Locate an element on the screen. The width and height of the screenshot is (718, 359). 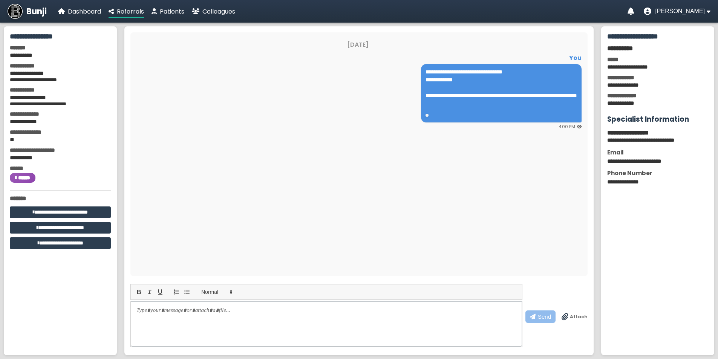
button: italic is located at coordinates (150, 292).